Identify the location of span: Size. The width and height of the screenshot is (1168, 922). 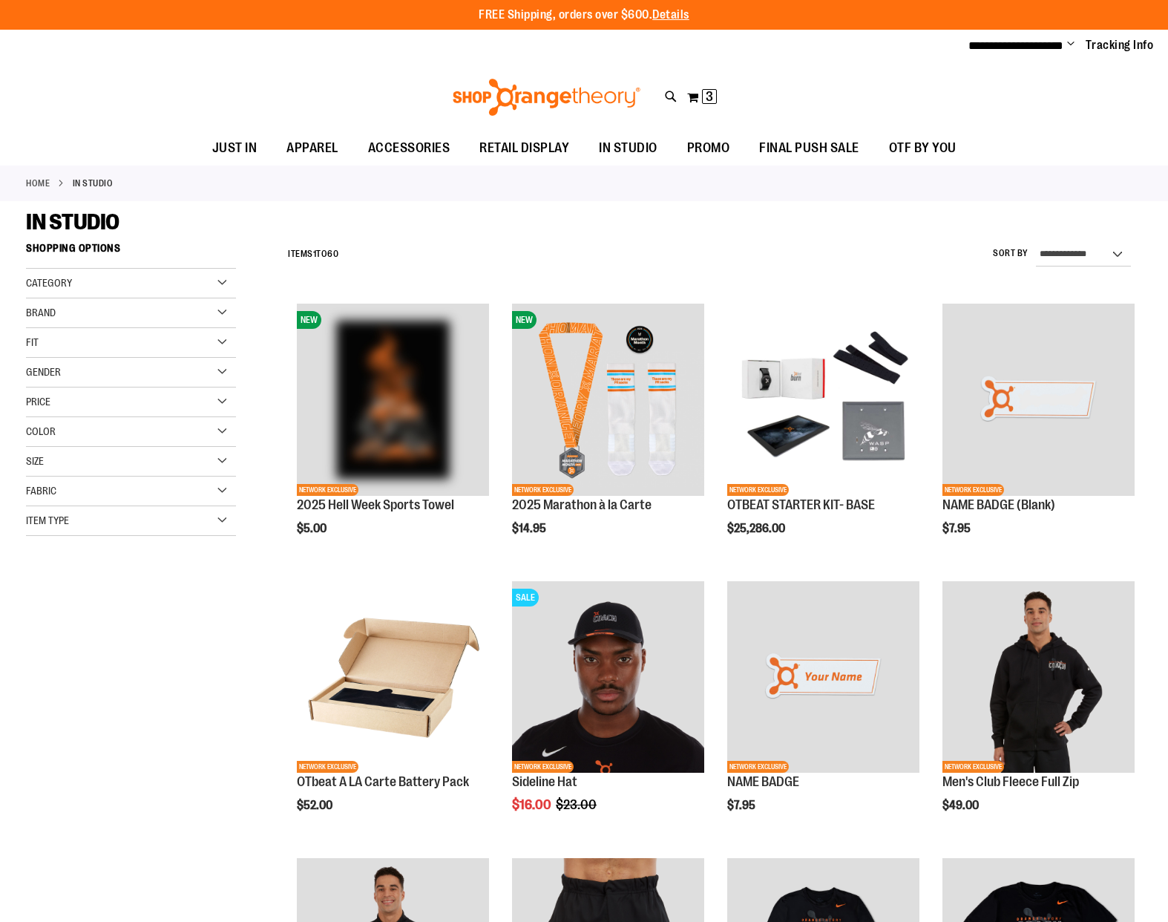
(35, 461).